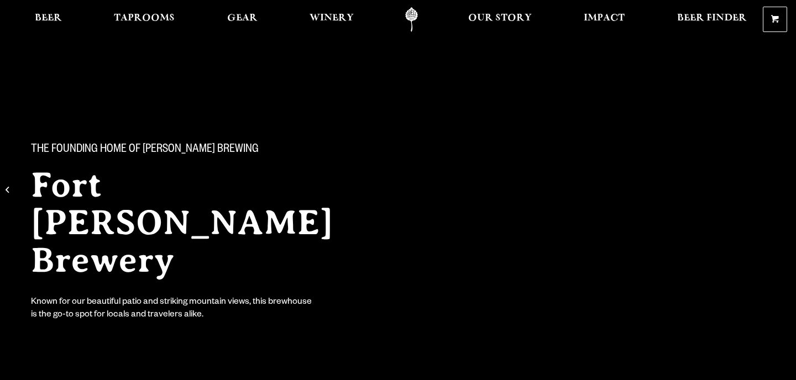  I want to click on span: Winery, so click(332, 18).